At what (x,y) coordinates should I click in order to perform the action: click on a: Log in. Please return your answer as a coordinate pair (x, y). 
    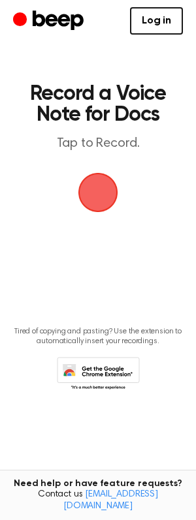
    Looking at the image, I should click on (156, 21).